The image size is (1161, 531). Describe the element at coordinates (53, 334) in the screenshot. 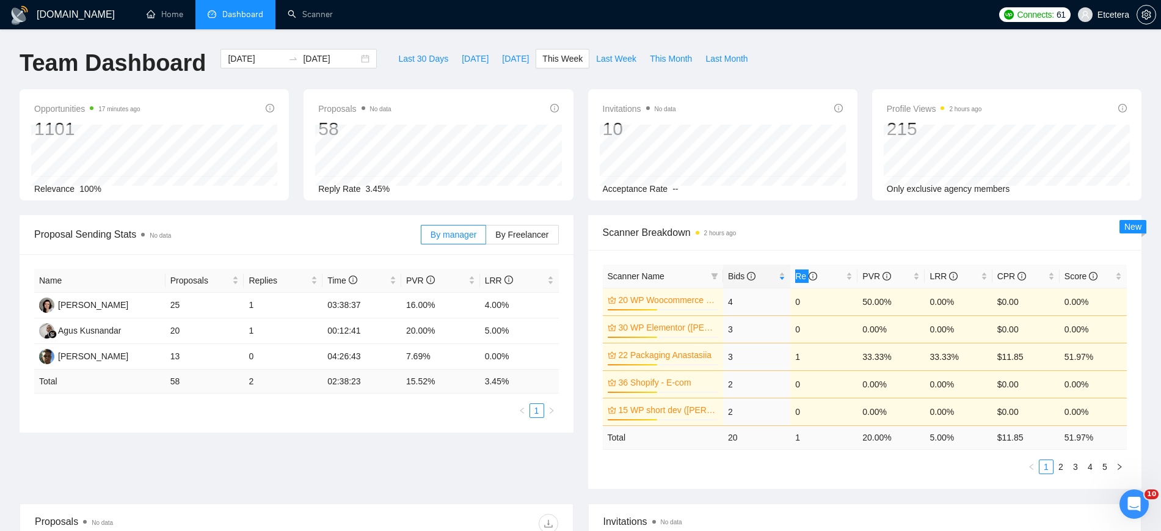

I see `img: gigradar-bm.png` at that location.